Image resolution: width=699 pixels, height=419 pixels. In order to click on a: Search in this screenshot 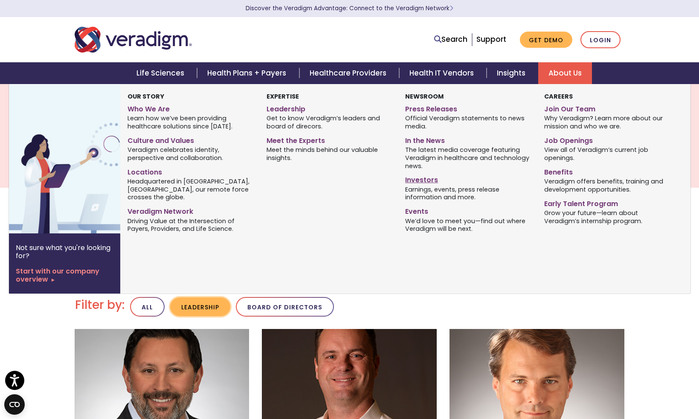, I will do `click(451, 39)`.